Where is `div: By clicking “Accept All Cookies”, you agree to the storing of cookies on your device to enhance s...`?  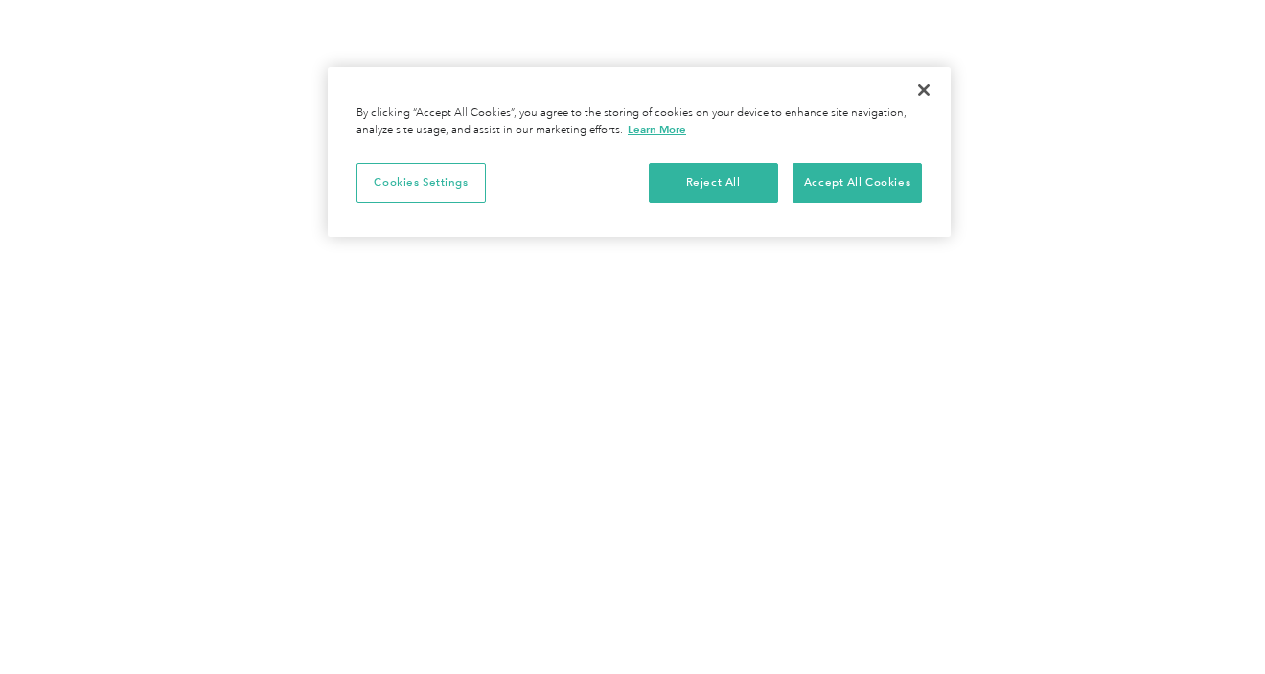
div: By clicking “Accept All Cookies”, you agree to the storing of cookies on your device to enhance s... is located at coordinates (639, 122).